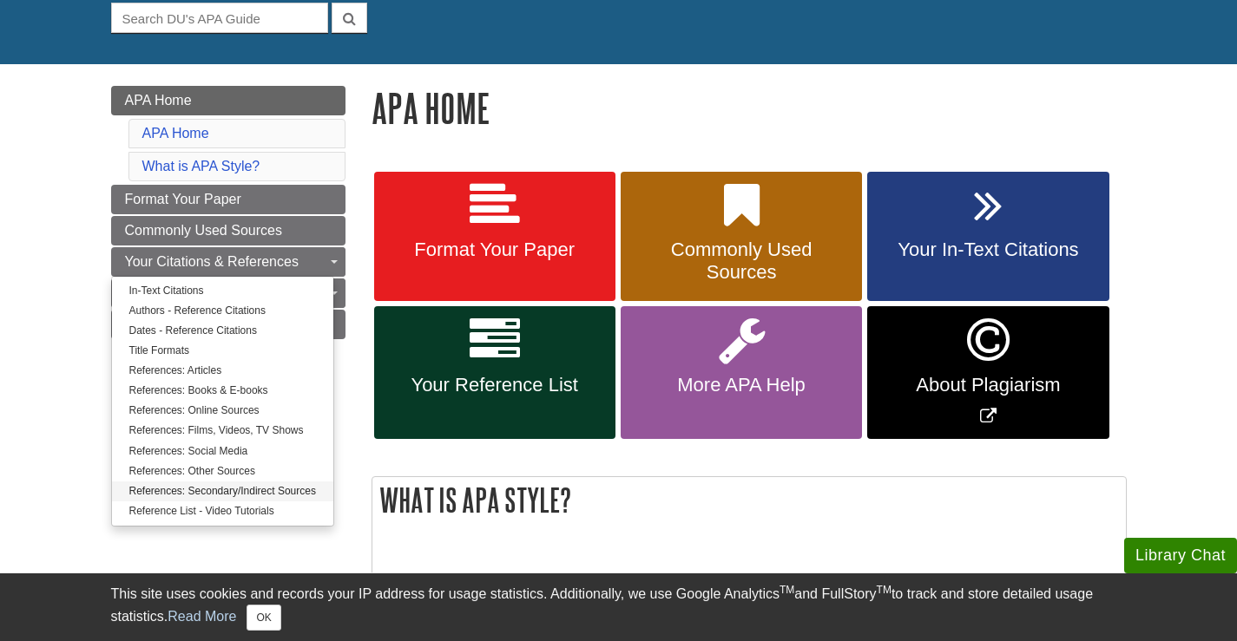 Image resolution: width=1237 pixels, height=641 pixels. I want to click on span: Your Reference List, so click(495, 385).